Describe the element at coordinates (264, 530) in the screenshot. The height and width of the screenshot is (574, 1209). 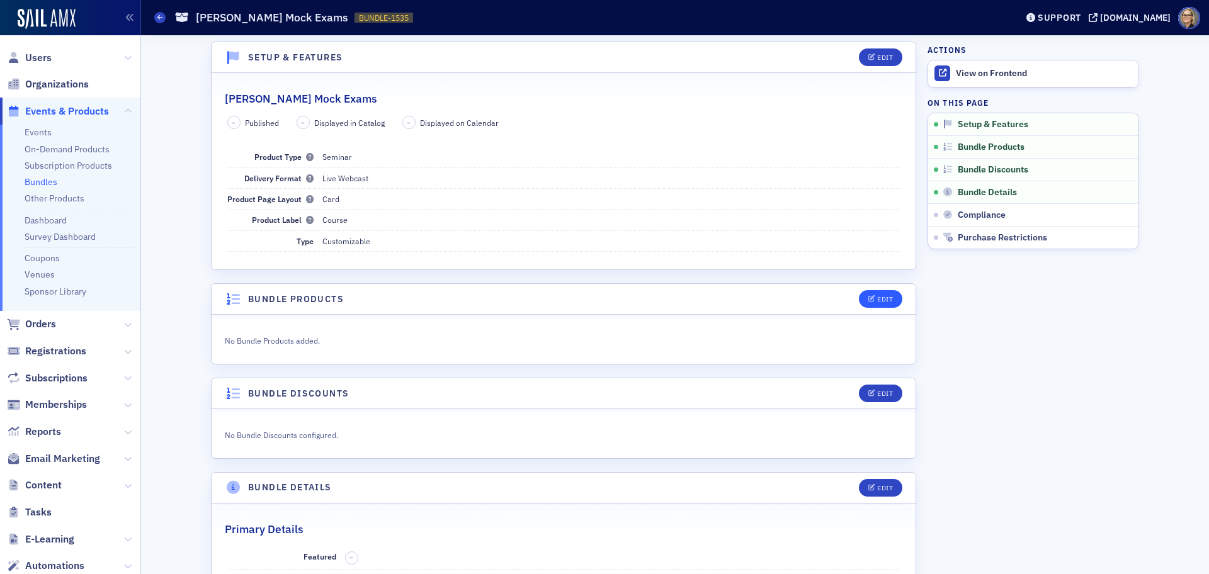
I see `h2: Primary Details` at that location.